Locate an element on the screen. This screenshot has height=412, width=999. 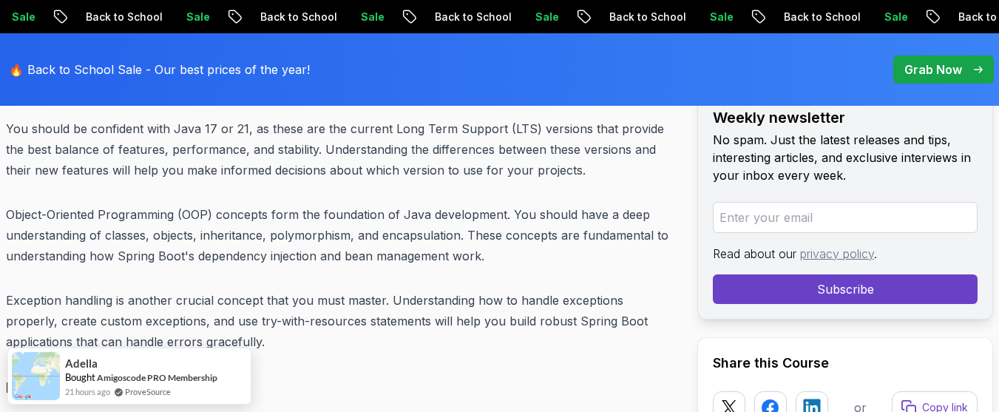
a: privacy policy is located at coordinates (837, 254).